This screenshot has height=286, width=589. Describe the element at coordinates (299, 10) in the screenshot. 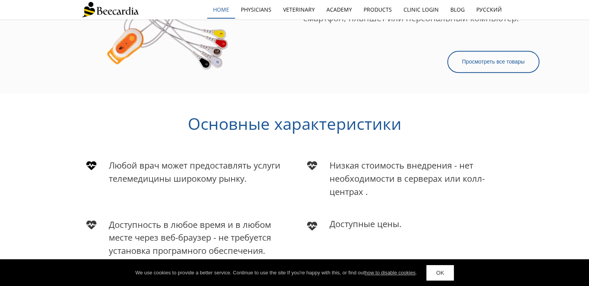

I see `a: Veterinary` at that location.